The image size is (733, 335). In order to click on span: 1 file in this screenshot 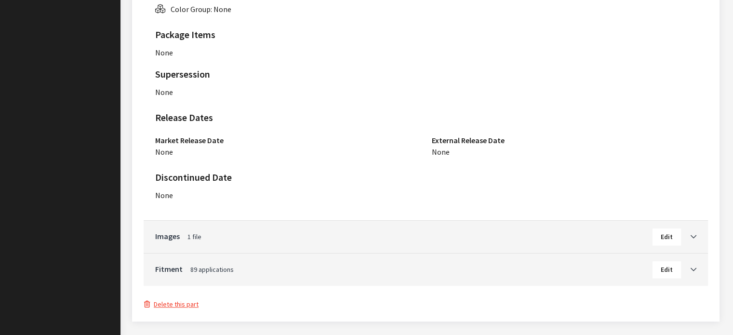, I will do `click(194, 237)`.